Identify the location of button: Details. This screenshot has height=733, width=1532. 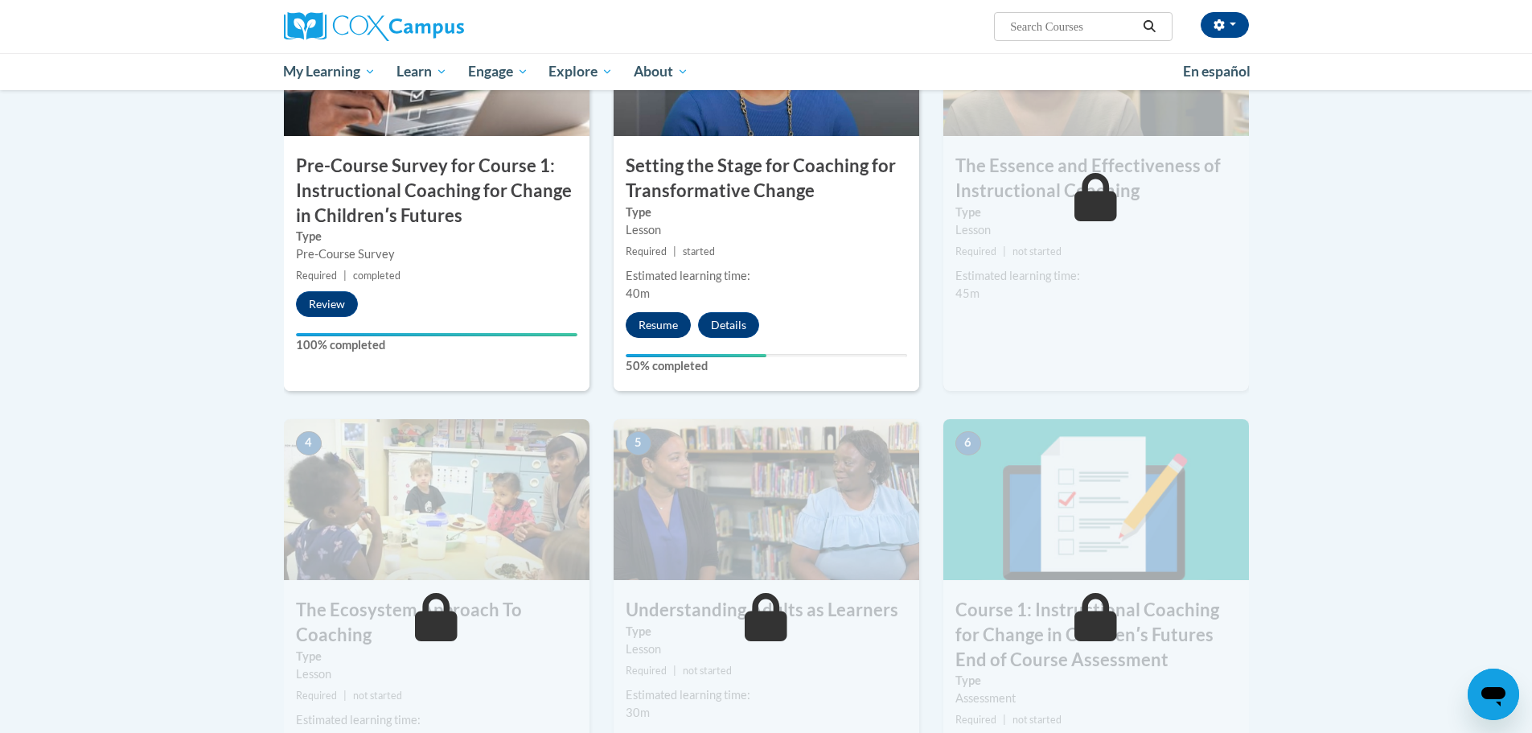
(728, 325).